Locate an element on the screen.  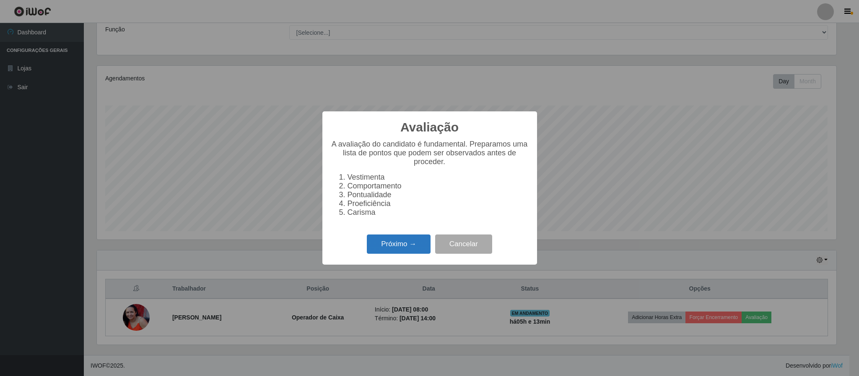
h2: Avaliação is located at coordinates (429, 127).